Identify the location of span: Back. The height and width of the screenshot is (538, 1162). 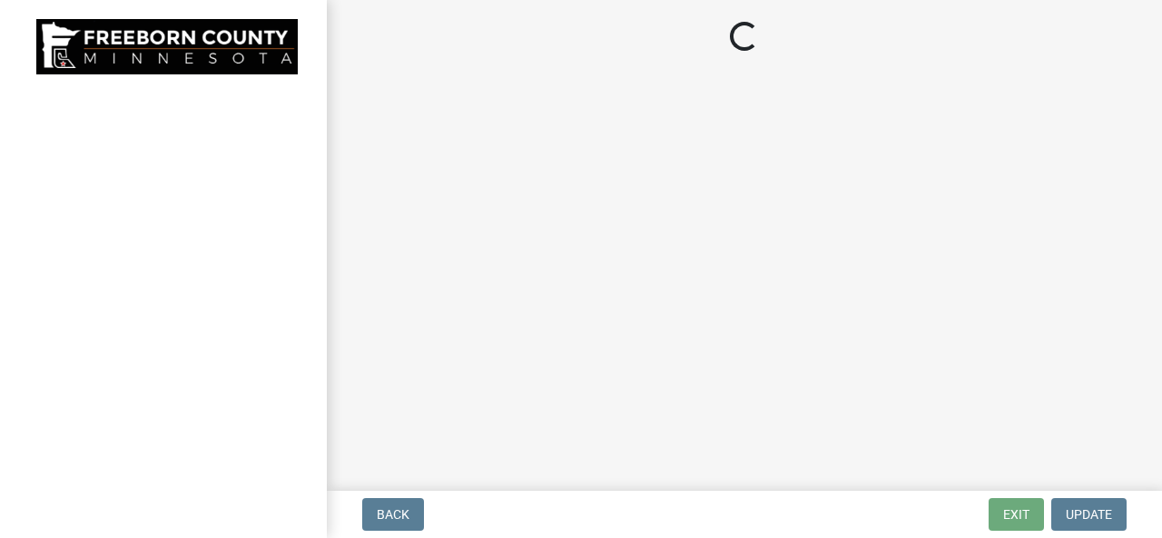
(393, 515).